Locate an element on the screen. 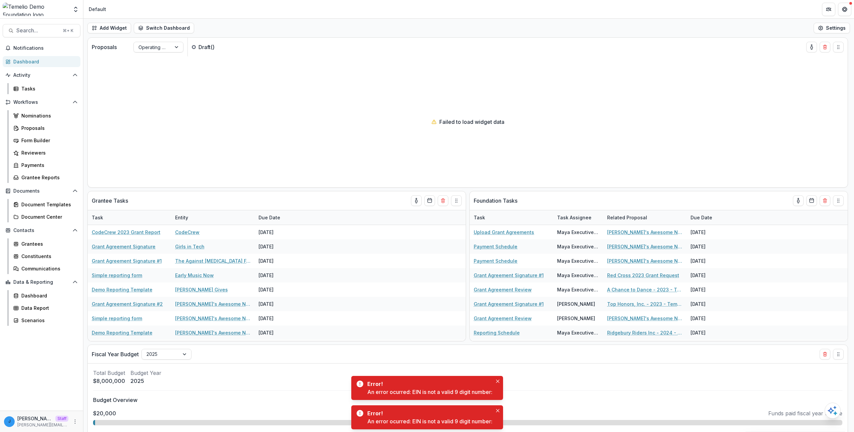  a: Nominations is located at coordinates (45, 115).